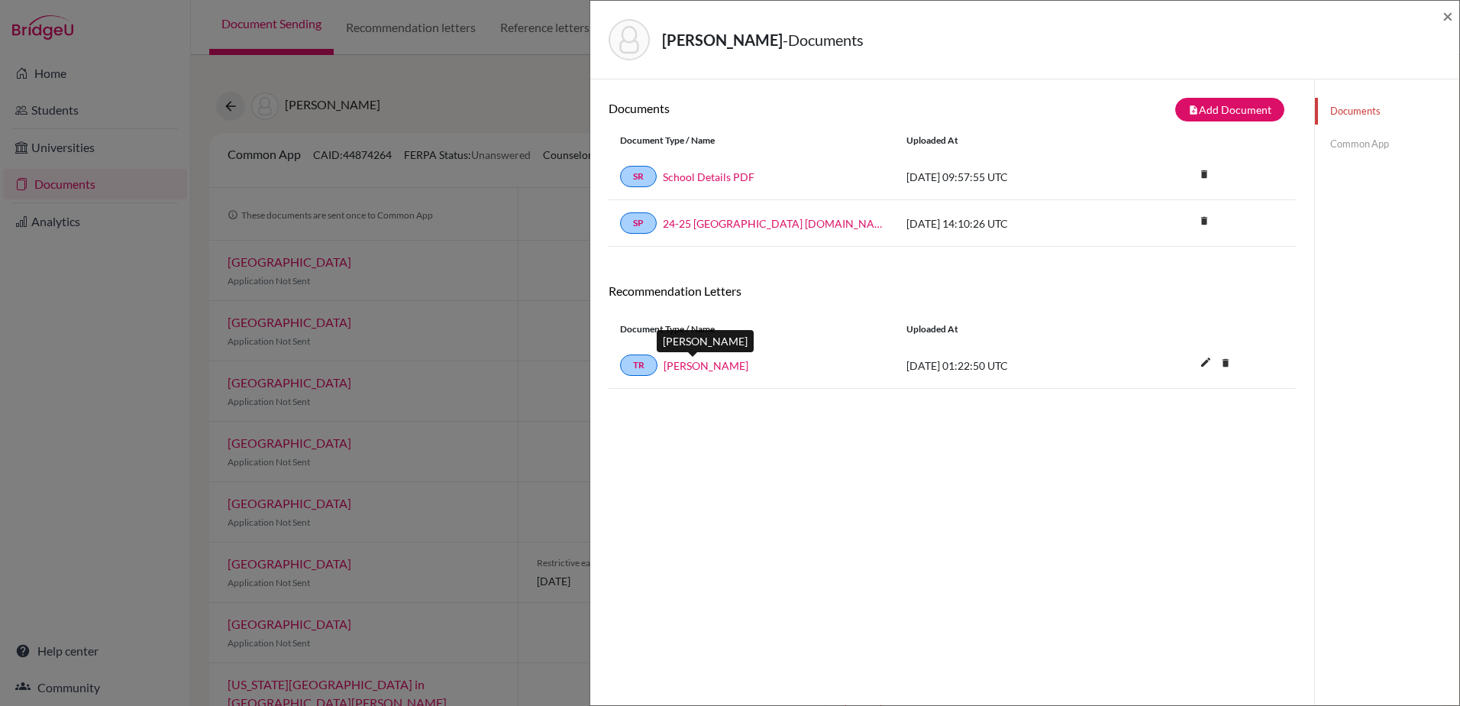 The width and height of the screenshot is (1460, 706). Describe the element at coordinates (1387, 111) in the screenshot. I see `a: Documents` at that location.